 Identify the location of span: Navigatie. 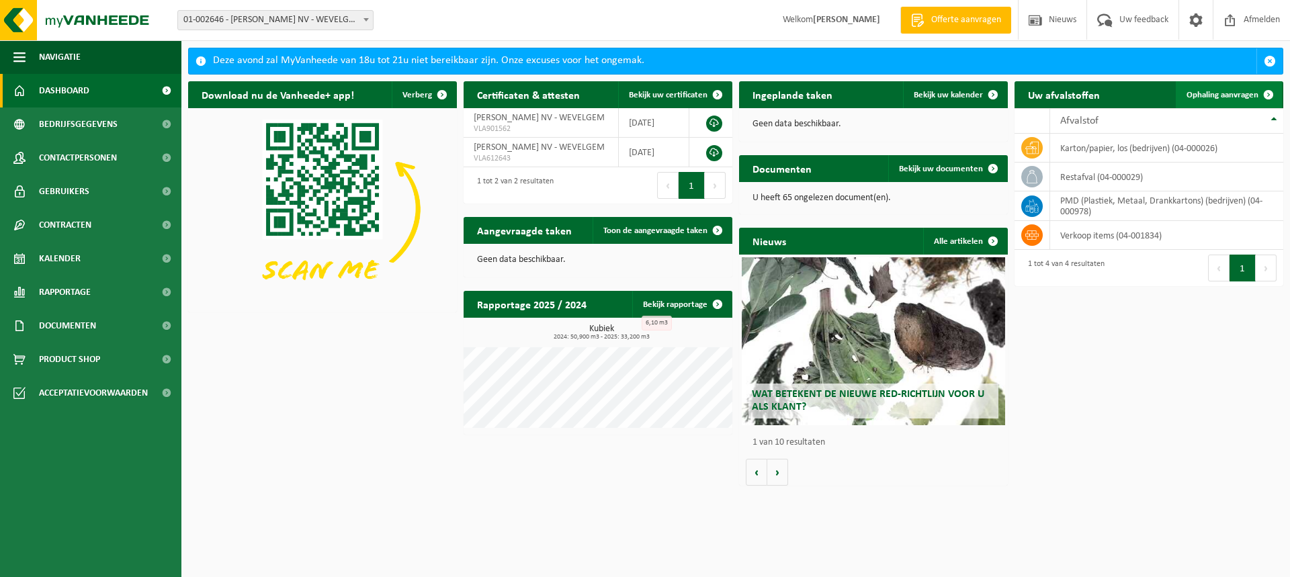
(60, 57).